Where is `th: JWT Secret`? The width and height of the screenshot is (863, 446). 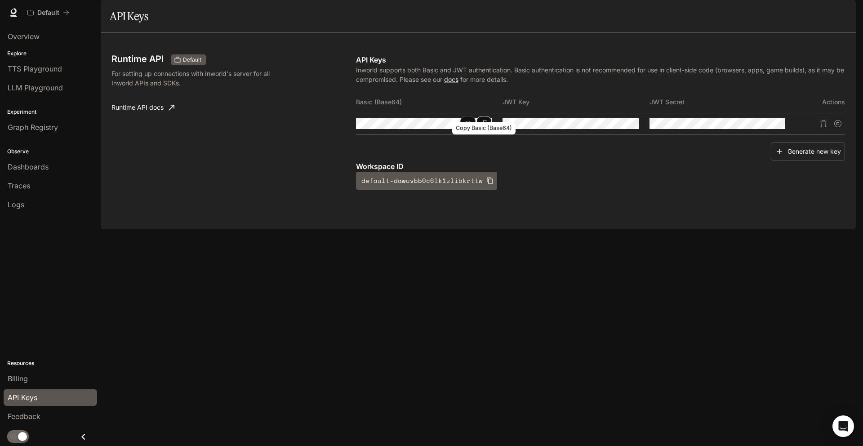 th: JWT Secret is located at coordinates (723, 102).